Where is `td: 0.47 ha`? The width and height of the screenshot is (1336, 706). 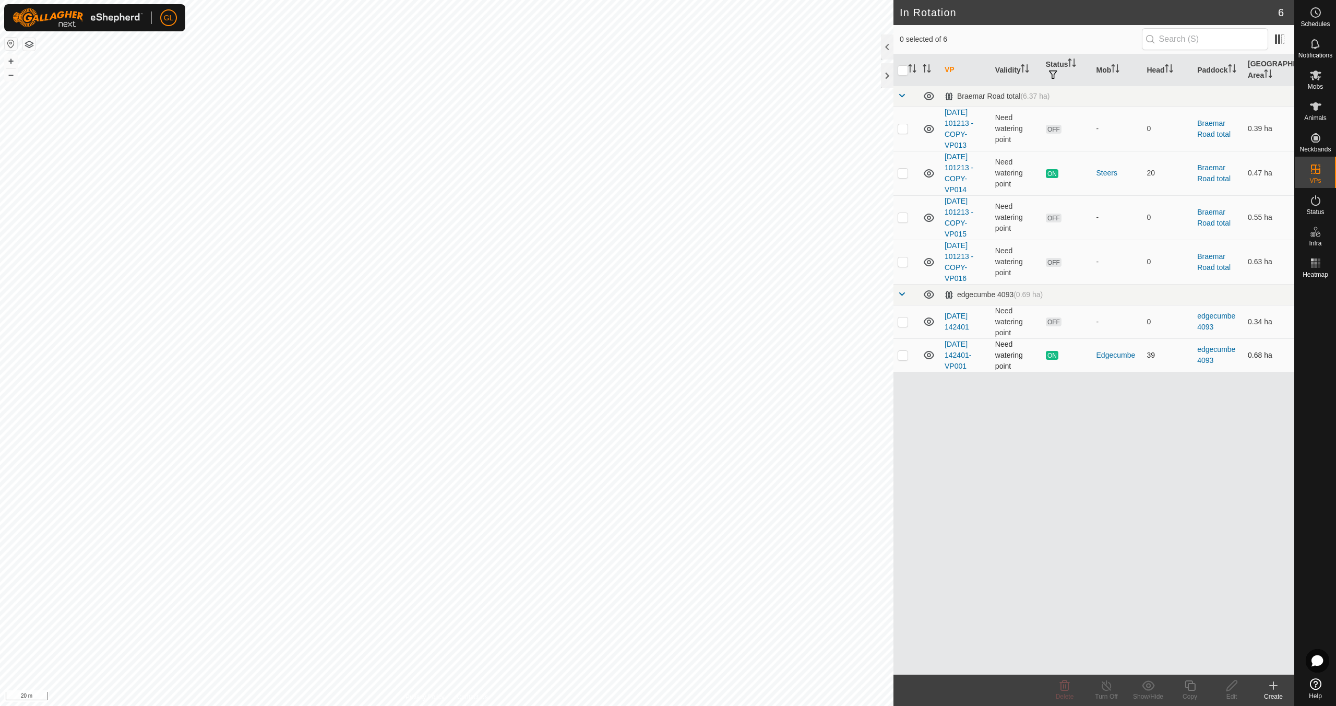
td: 0.47 ha is located at coordinates (1269, 173).